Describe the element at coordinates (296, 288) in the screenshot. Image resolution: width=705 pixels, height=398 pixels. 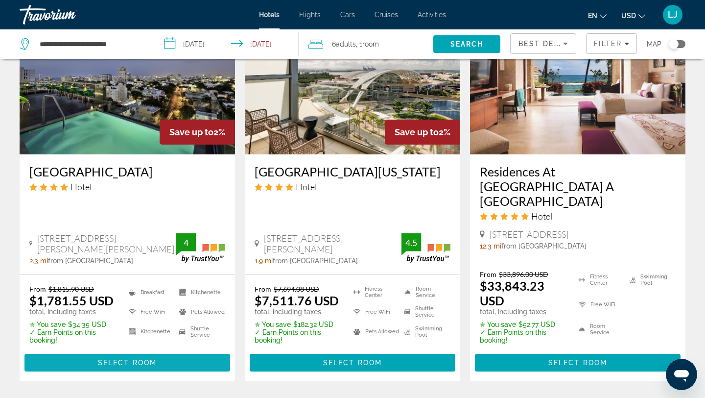
I see `del: $7,694.08 USD` at that location.